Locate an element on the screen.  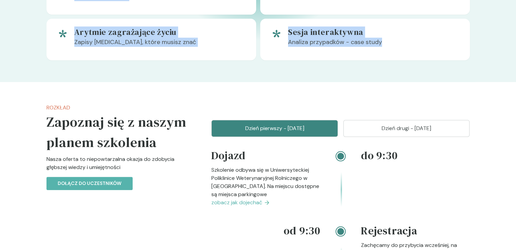
p: Analiza przypadków - case study is located at coordinates (373, 45).